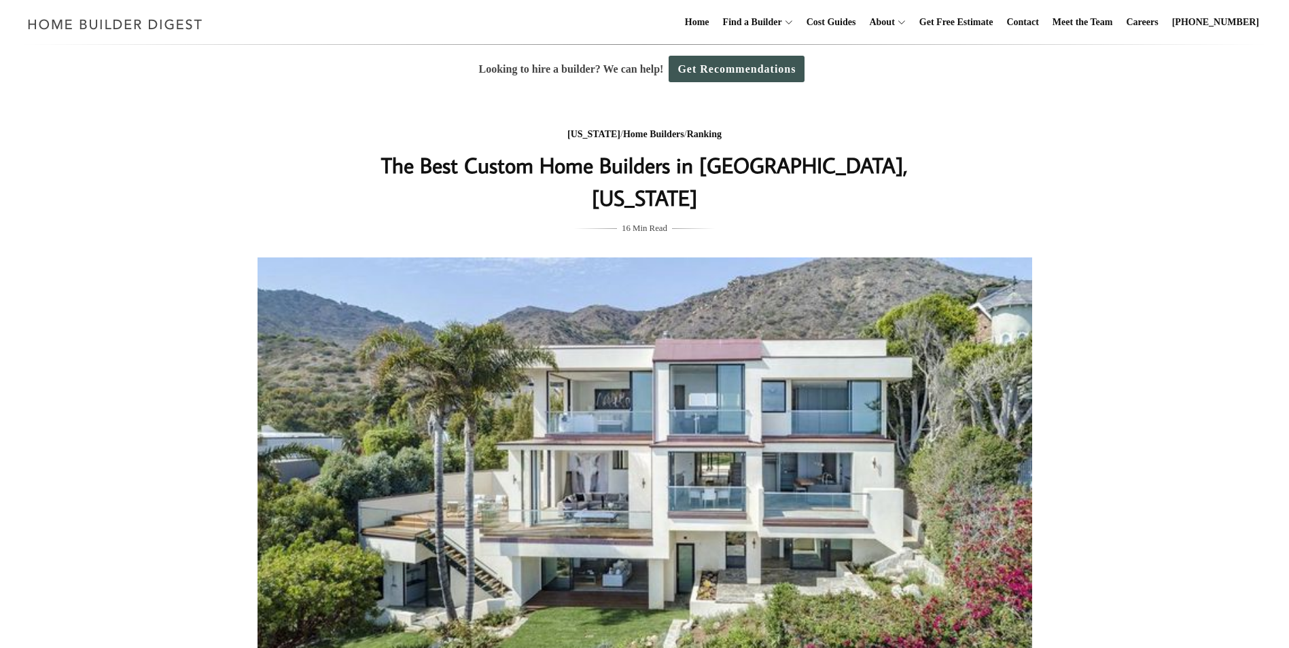 Image resolution: width=1289 pixels, height=648 pixels. What do you see at coordinates (704, 134) in the screenshot?
I see `a: Ranking` at bounding box center [704, 134].